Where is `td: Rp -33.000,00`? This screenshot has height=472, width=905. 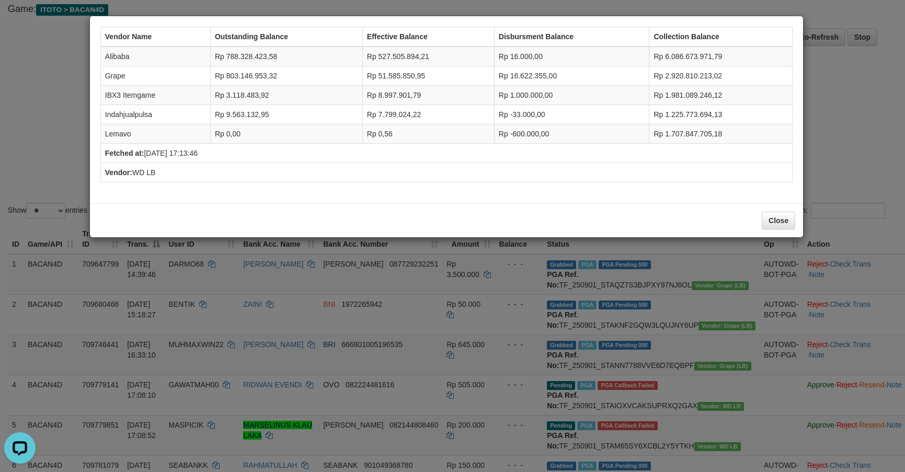 td: Rp -33.000,00 is located at coordinates (571, 114).